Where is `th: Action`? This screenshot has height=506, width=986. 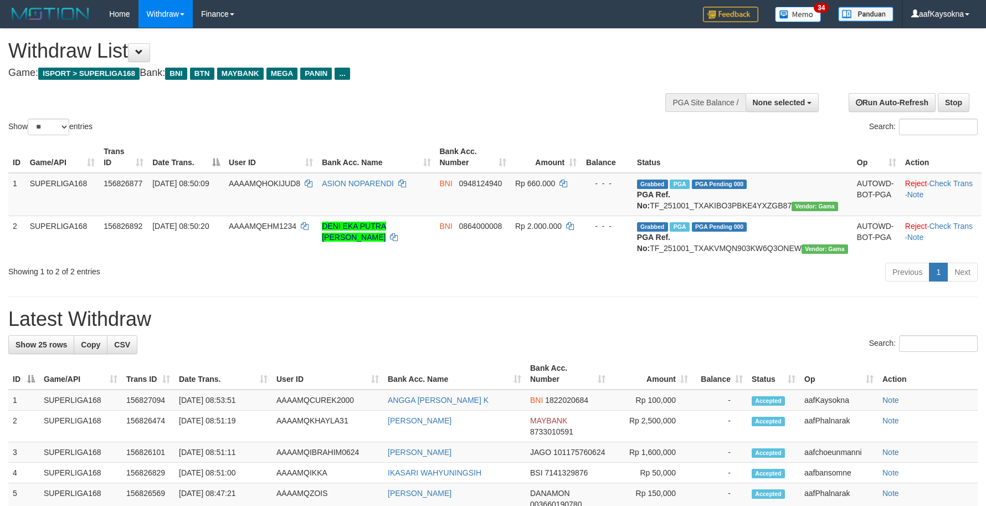
th: Action is located at coordinates (928, 373).